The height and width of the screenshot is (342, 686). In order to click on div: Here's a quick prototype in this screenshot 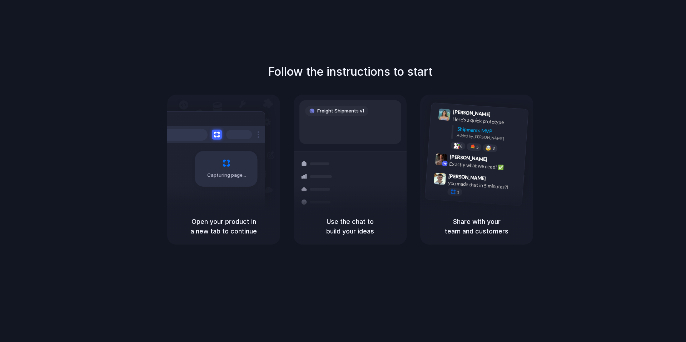, I will do `click(488, 121)`.